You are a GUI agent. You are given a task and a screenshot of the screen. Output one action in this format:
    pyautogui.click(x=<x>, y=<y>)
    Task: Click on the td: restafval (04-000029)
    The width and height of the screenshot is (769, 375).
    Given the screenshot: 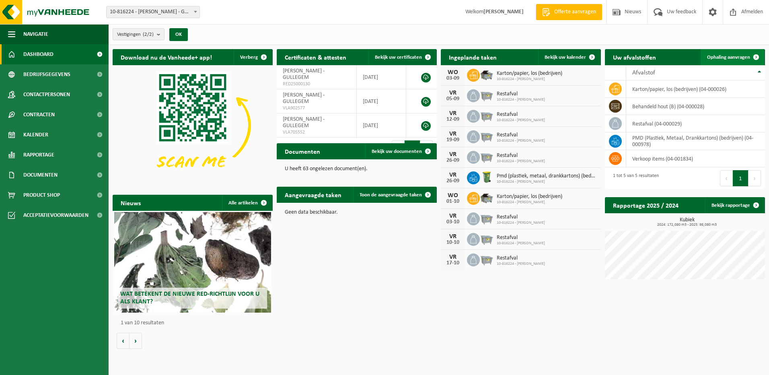 What is the action you would take?
    pyautogui.click(x=695, y=123)
    